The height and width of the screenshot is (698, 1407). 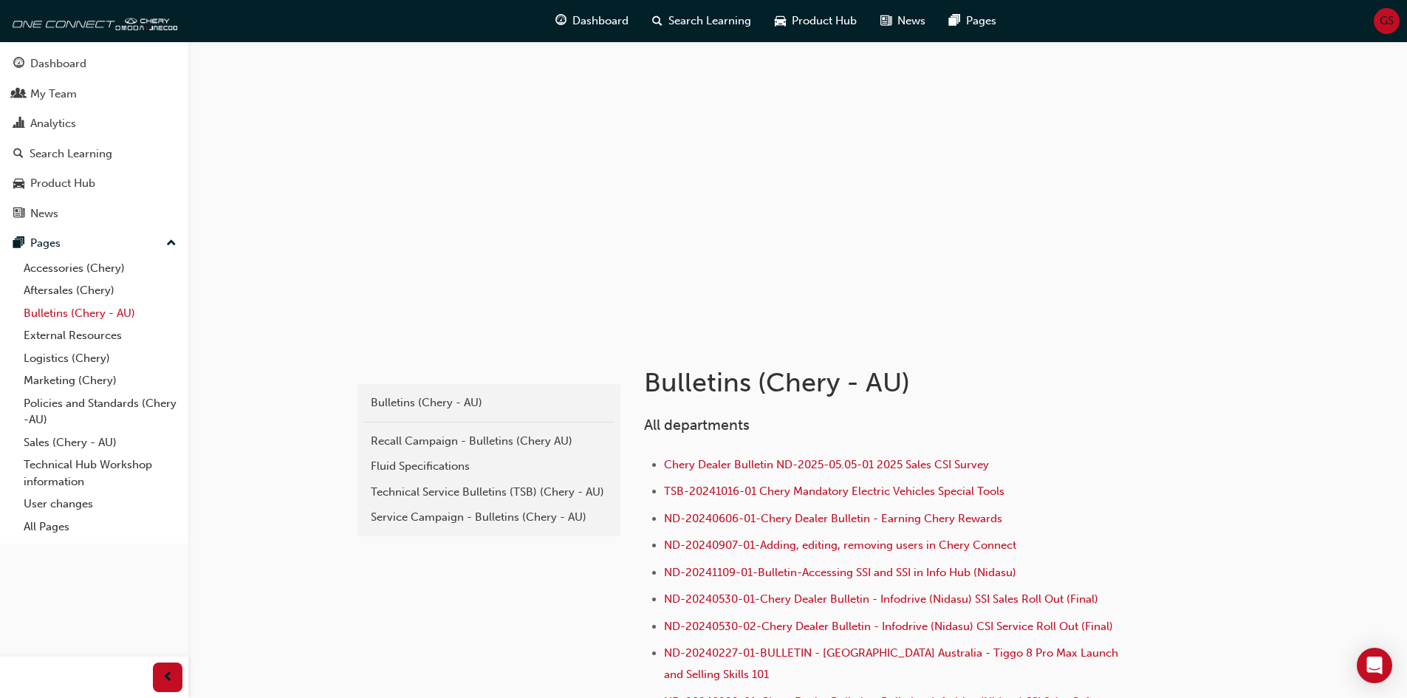 What do you see at coordinates (489, 517) in the screenshot?
I see `a: Service Campaign - Bulletins (Chery - AU)` at bounding box center [489, 517].